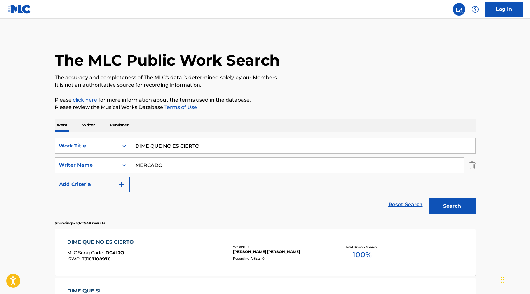  I want to click on span: MLC Song Code :, so click(86, 253).